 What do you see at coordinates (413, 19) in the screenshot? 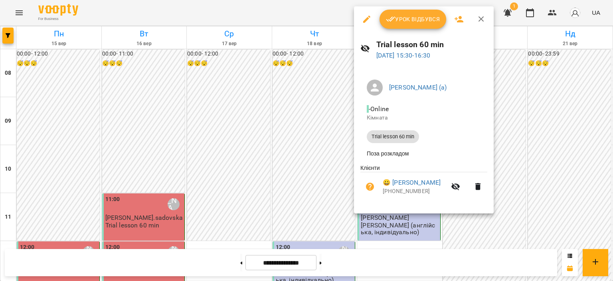
I see `button: Урок відбувся` at bounding box center [413, 19].